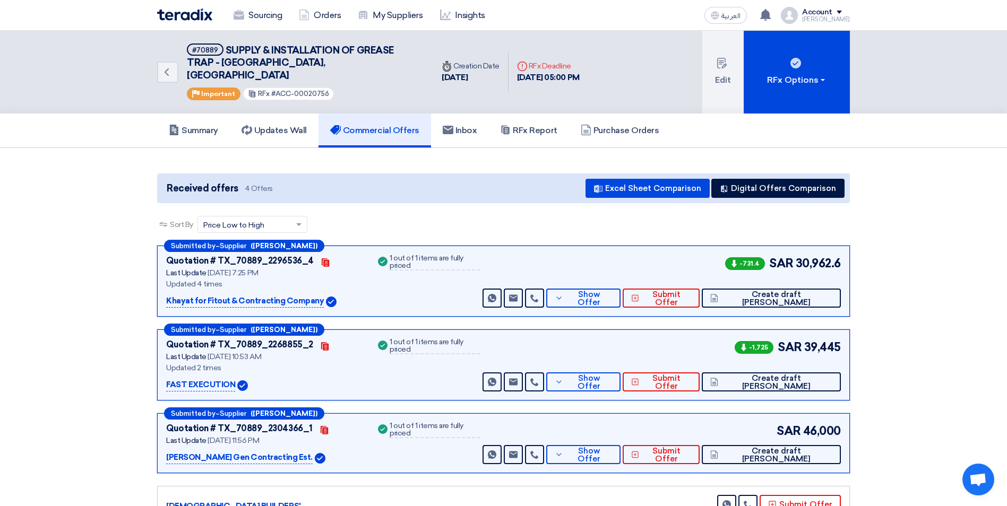  Describe the element at coordinates (817, 12) in the screenshot. I see `div: Account` at that location.